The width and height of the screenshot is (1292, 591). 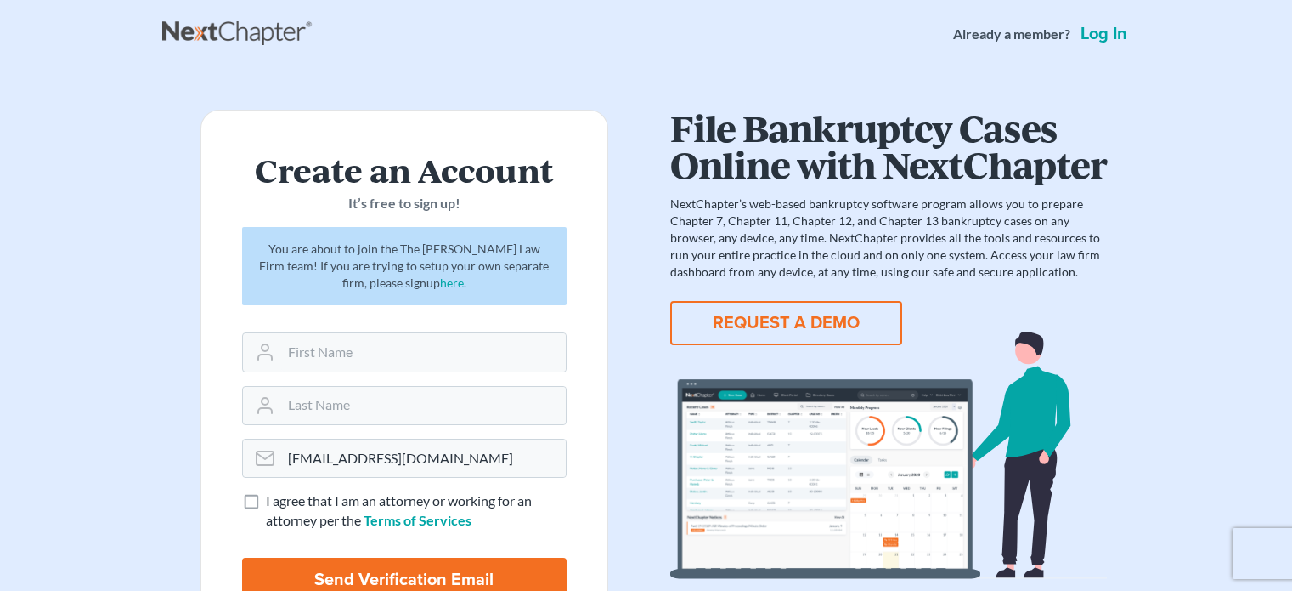 What do you see at coordinates (889, 238) in the screenshot?
I see `p: NextChapter’s web-based bankruptcy software program allows you to prepare Chapter 7, Chapter 11, ...` at bounding box center [889, 238].